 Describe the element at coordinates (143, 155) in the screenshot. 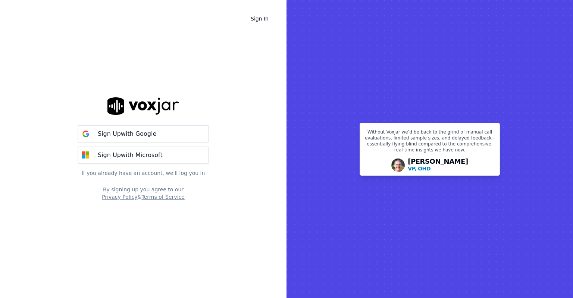

I see `button: Sign Upwith Microsoft` at that location.